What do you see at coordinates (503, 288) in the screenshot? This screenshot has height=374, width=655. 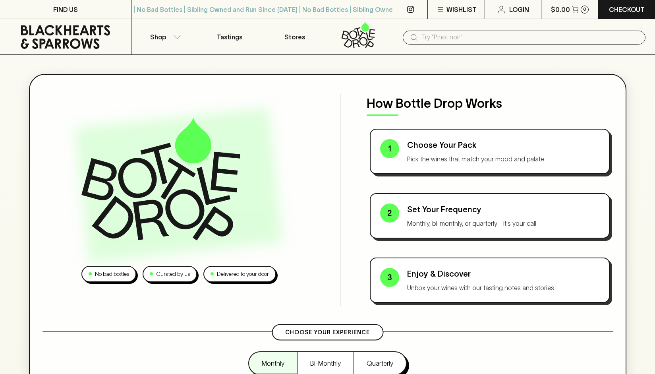 I see `p: Unbox your wines with our tasting notes and stories` at bounding box center [503, 288].